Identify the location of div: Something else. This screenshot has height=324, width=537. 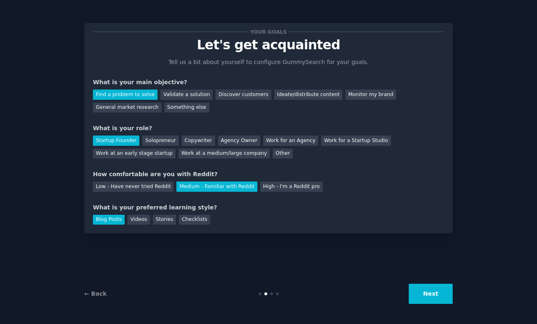
(187, 108).